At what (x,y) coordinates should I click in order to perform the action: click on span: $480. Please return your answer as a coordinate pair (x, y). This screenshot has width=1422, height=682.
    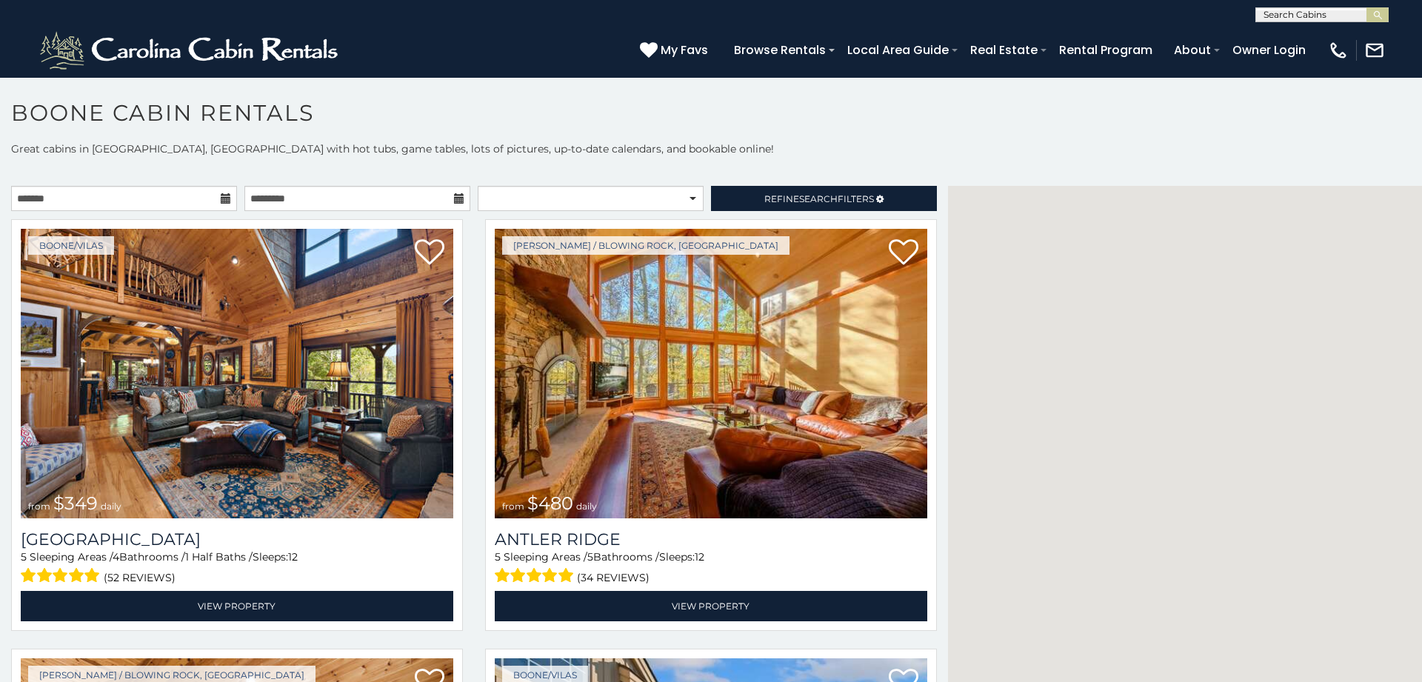
    Looking at the image, I should click on (550, 503).